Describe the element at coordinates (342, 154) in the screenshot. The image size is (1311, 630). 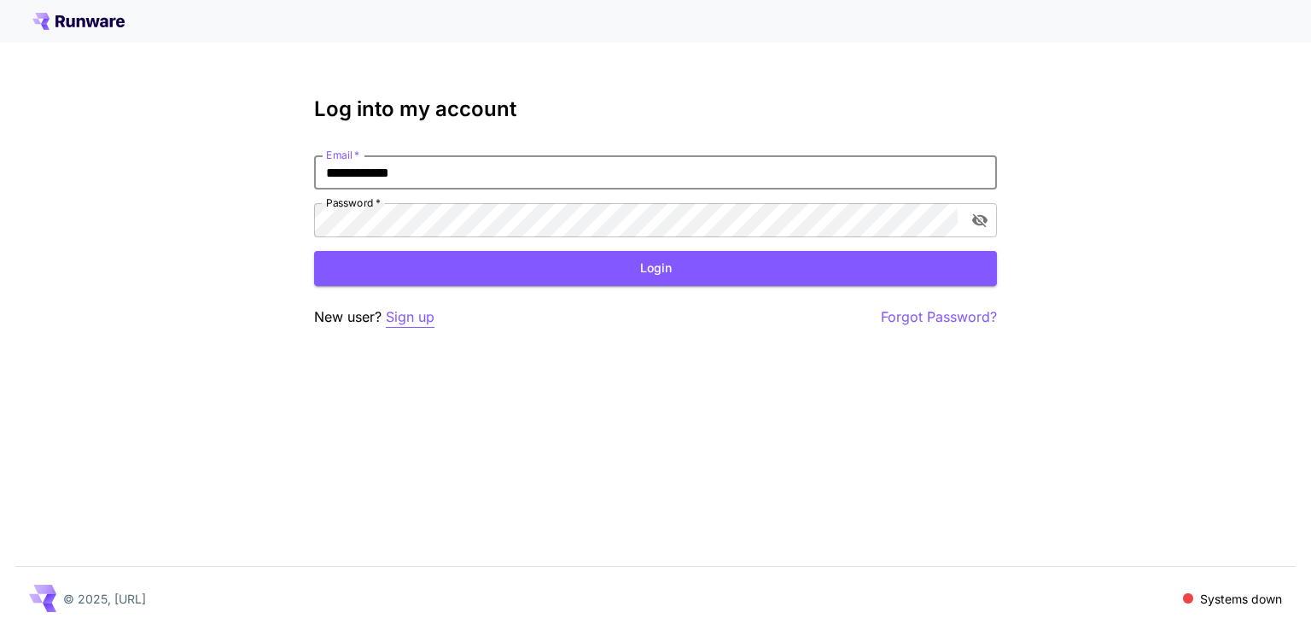
I see `label: Email` at that location.